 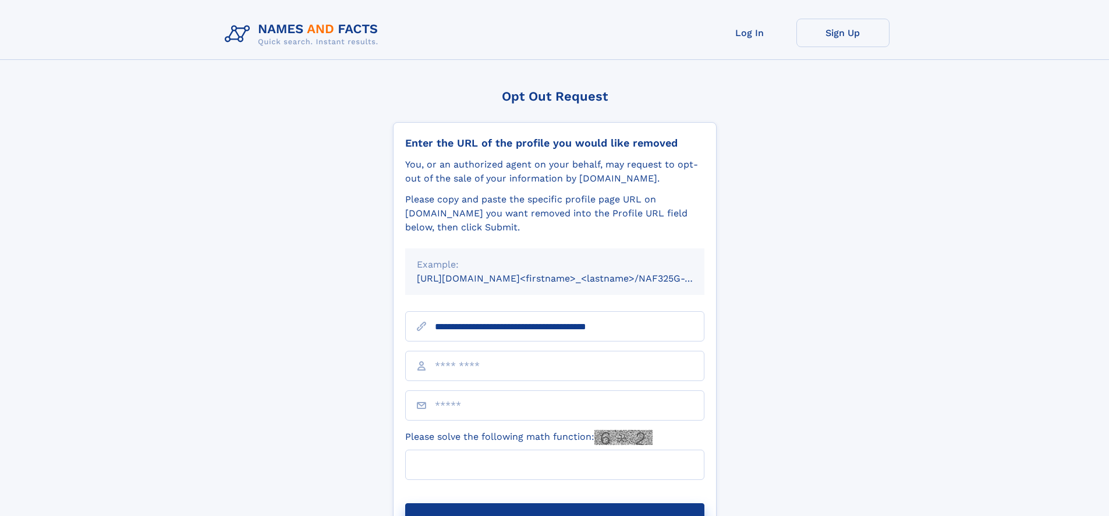 I want to click on a: Log In, so click(x=750, y=33).